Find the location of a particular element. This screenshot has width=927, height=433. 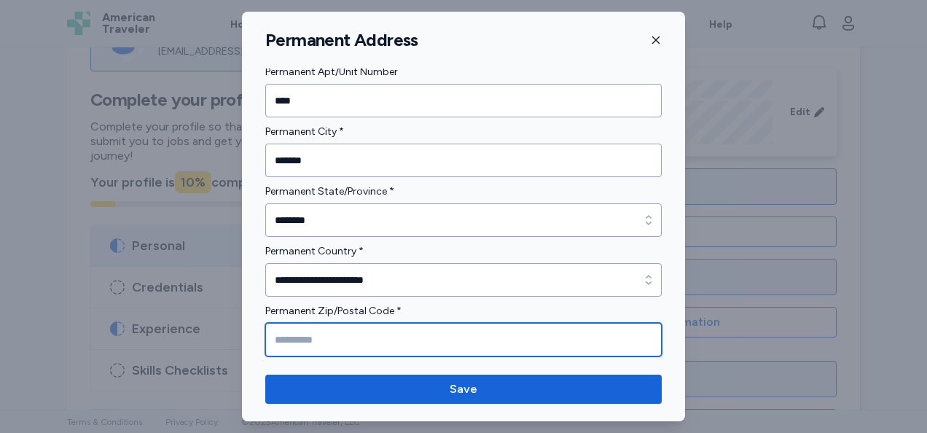

button: Save is located at coordinates (464, 389).